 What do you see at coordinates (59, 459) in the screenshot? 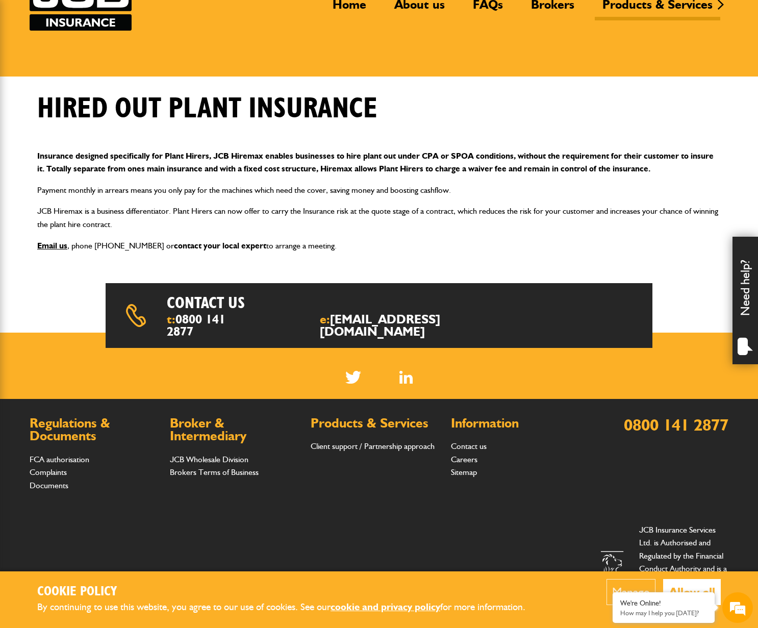
I see `a: FCA authorisation` at bounding box center [59, 459].